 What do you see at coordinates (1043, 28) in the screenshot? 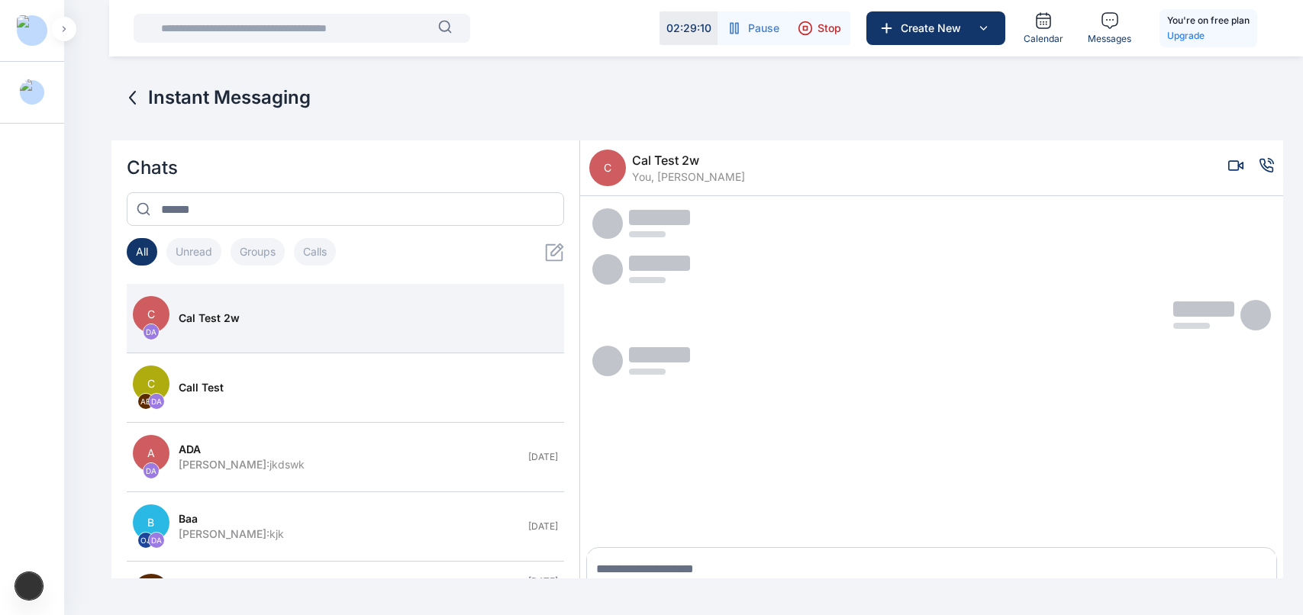
I see `a: Calendar` at bounding box center [1043, 28].